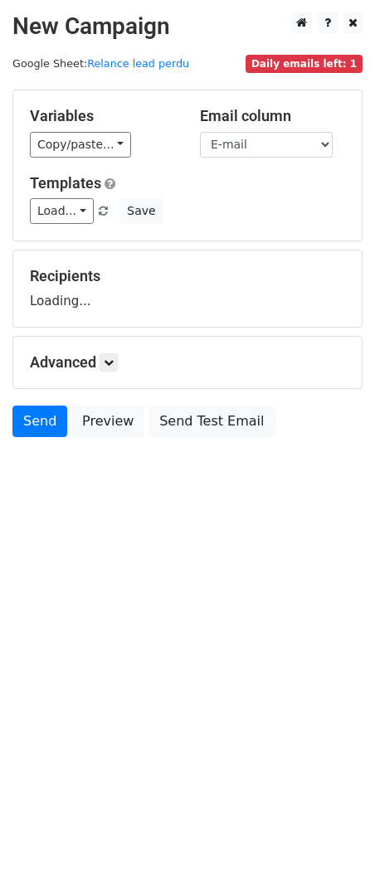 The height and width of the screenshot is (875, 375). Describe the element at coordinates (80, 144) in the screenshot. I see `a: Copy/paste...` at that location.